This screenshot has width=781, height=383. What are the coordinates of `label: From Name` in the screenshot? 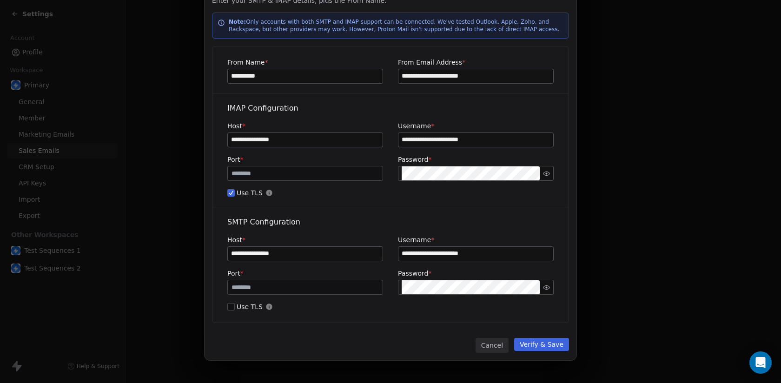 It's located at (305, 62).